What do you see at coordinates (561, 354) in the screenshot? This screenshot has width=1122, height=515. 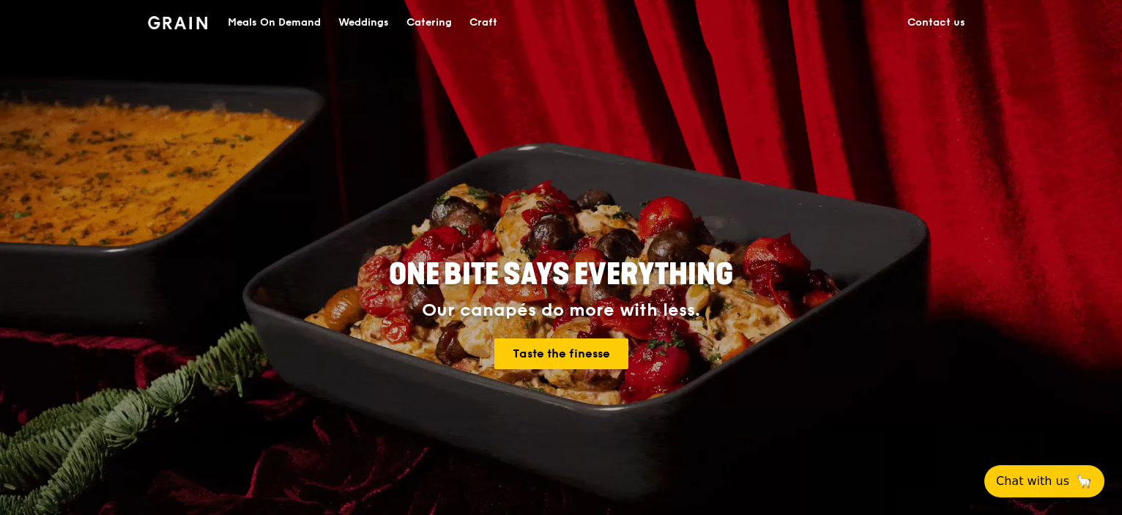 I see `a: Taste the finesse` at bounding box center [561, 354].